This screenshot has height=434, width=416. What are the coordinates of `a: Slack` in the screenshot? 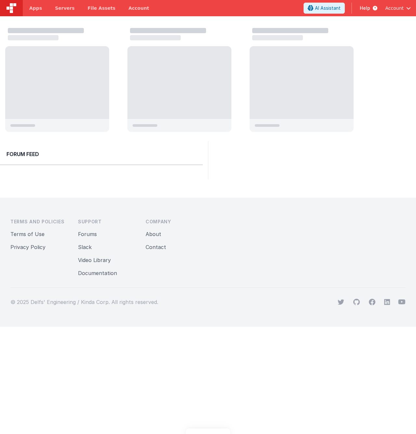 It's located at (85, 247).